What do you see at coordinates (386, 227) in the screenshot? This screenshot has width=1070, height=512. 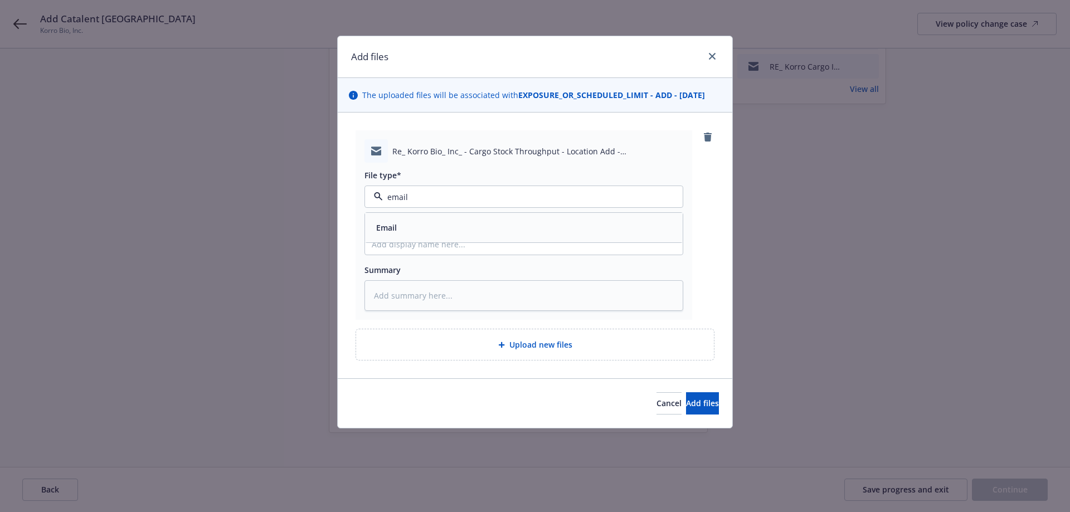 I see `button: Email` at bounding box center [386, 227].